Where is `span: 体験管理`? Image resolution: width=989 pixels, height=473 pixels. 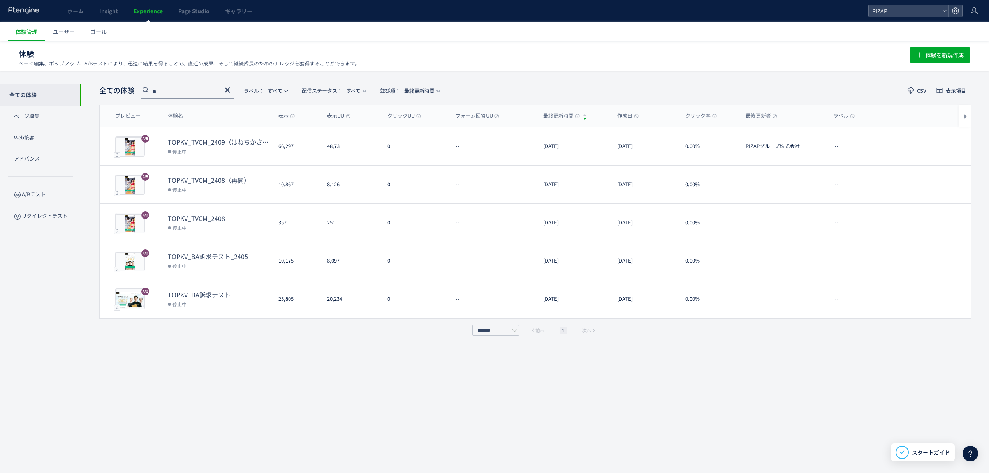 span: 体験管理 is located at coordinates (26, 32).